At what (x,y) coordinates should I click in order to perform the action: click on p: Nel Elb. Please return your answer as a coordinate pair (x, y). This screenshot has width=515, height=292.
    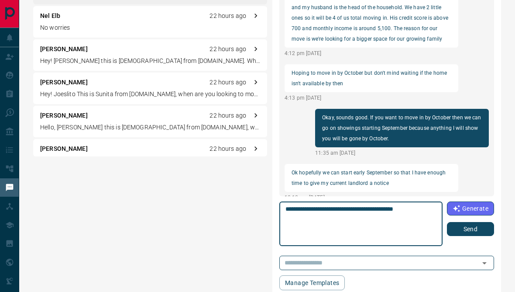
    Looking at the image, I should click on (50, 16).